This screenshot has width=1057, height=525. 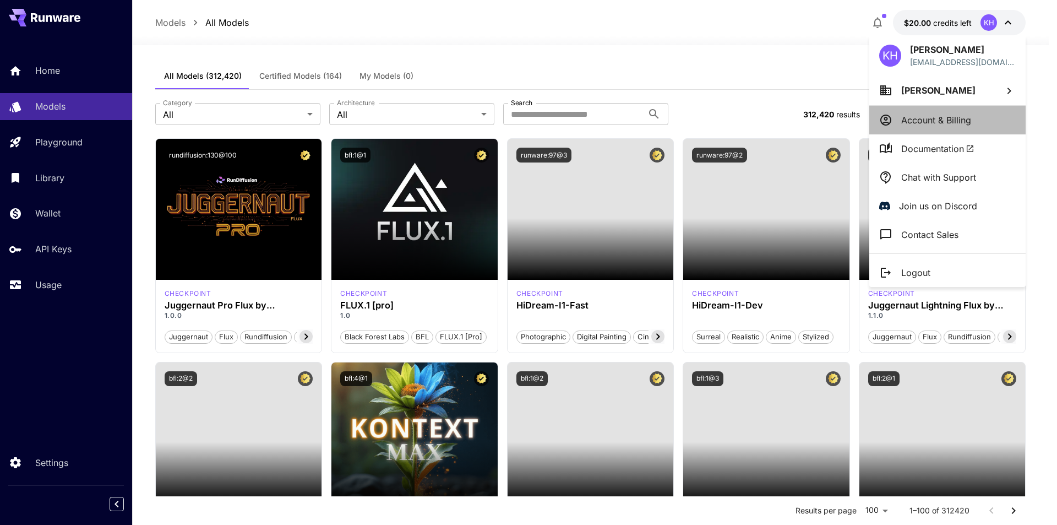 I want to click on div: zakikhaa128@gmail.com, so click(x=963, y=62).